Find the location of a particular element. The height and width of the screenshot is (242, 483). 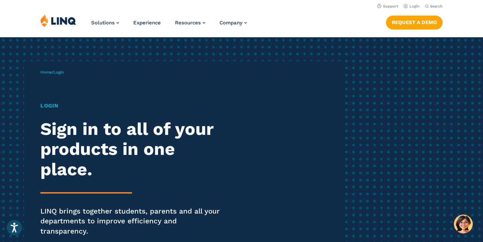

a: Experience is located at coordinates (147, 23).